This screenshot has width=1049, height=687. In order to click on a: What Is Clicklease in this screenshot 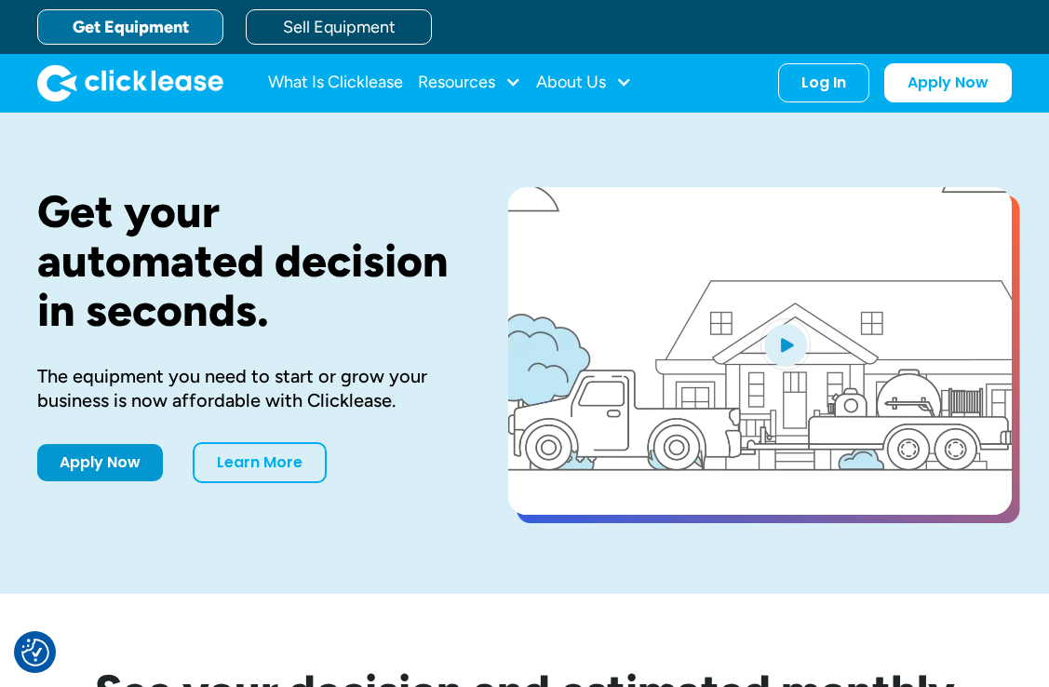, I will do `click(335, 83)`.